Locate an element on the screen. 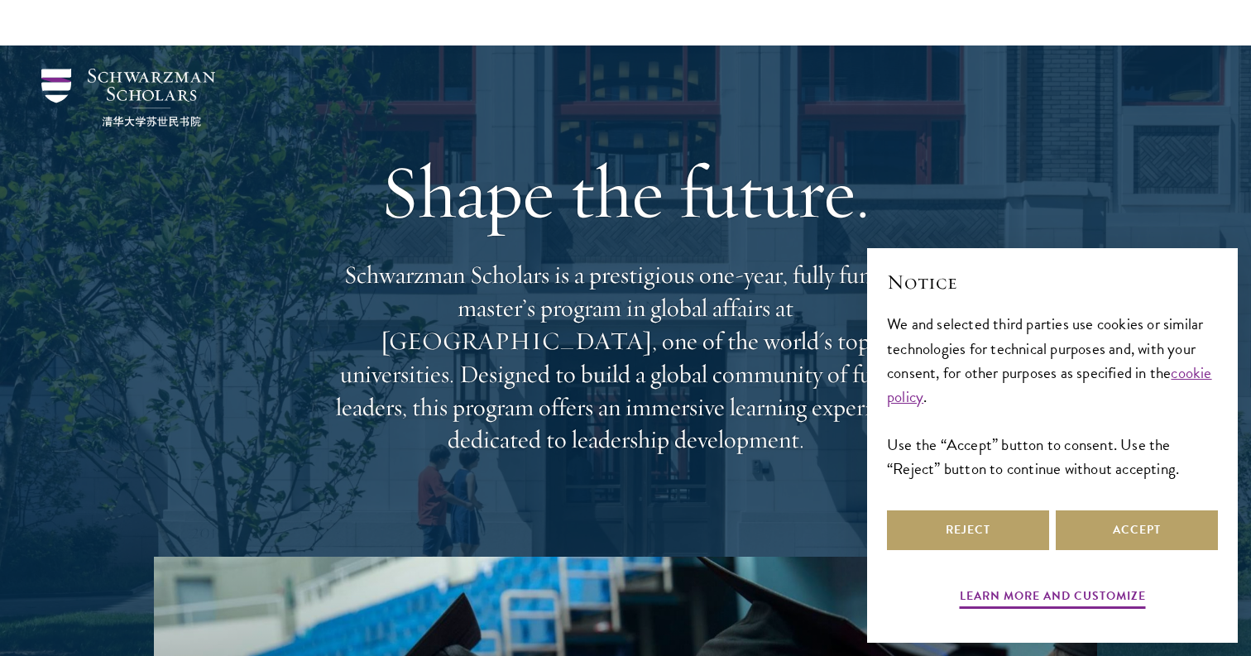 The image size is (1251, 656). p: Schwarzman Scholars is a prestigious one-year, fully funded master’s program in global affairs at... is located at coordinates (625, 357).